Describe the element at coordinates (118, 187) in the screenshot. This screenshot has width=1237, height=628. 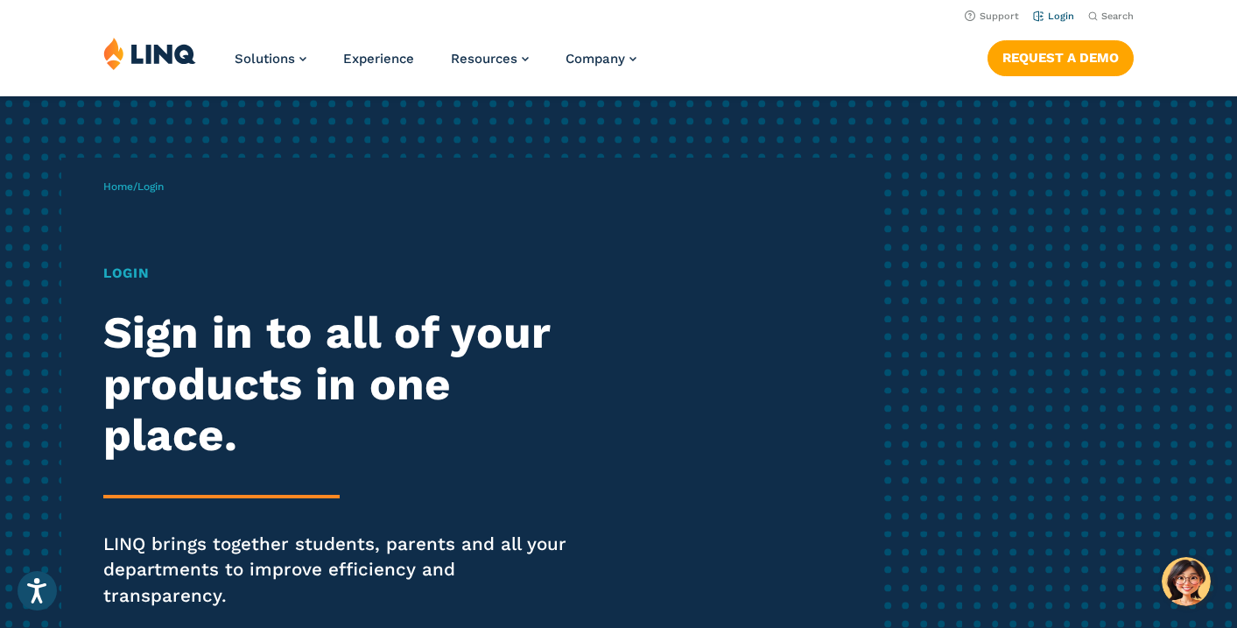
I see `a: Home` at that location.